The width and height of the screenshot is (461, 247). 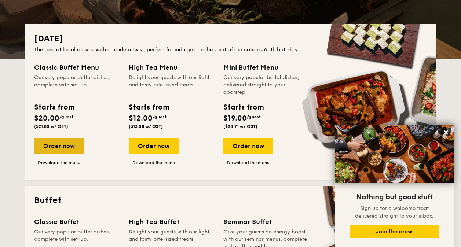 What do you see at coordinates (77, 222) in the screenshot?
I see `div: Classic Buffet` at bounding box center [77, 222].